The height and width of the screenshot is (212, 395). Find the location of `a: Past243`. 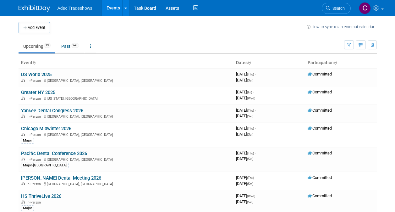

a: Past243 is located at coordinates (70, 46).